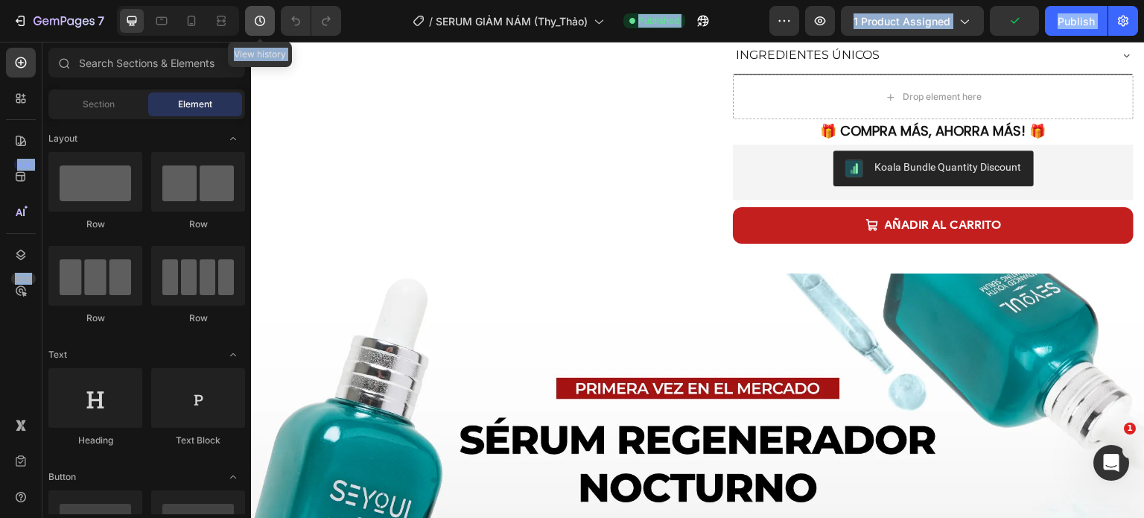  Describe the element at coordinates (682, 127) in the screenshot. I see `button: Koala Bundle Quantity Discount` at that location.